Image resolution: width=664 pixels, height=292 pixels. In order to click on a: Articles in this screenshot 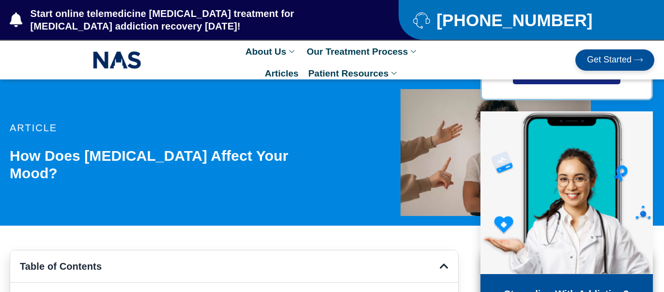, I will do `click(282, 73)`.